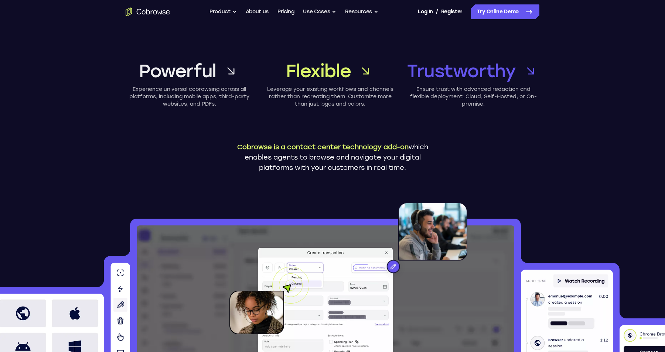 The width and height of the screenshot is (665, 352). Describe the element at coordinates (148, 12) in the screenshot. I see `a: Go to the home page` at that location.